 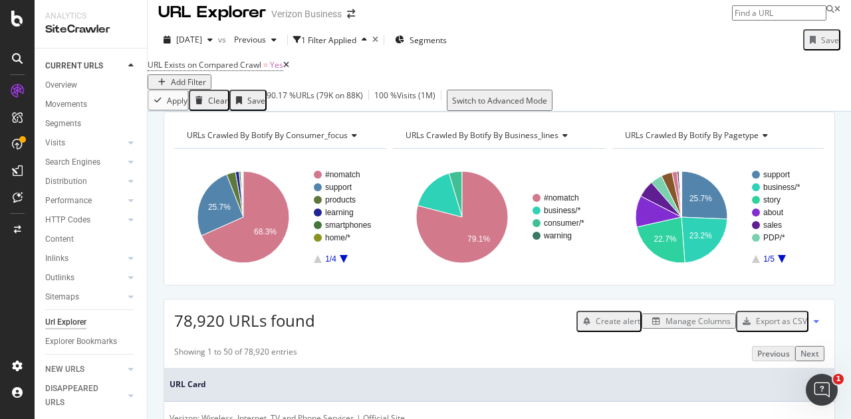 What do you see at coordinates (212, 13) in the screenshot?
I see `div: URL Explorer` at bounding box center [212, 13].